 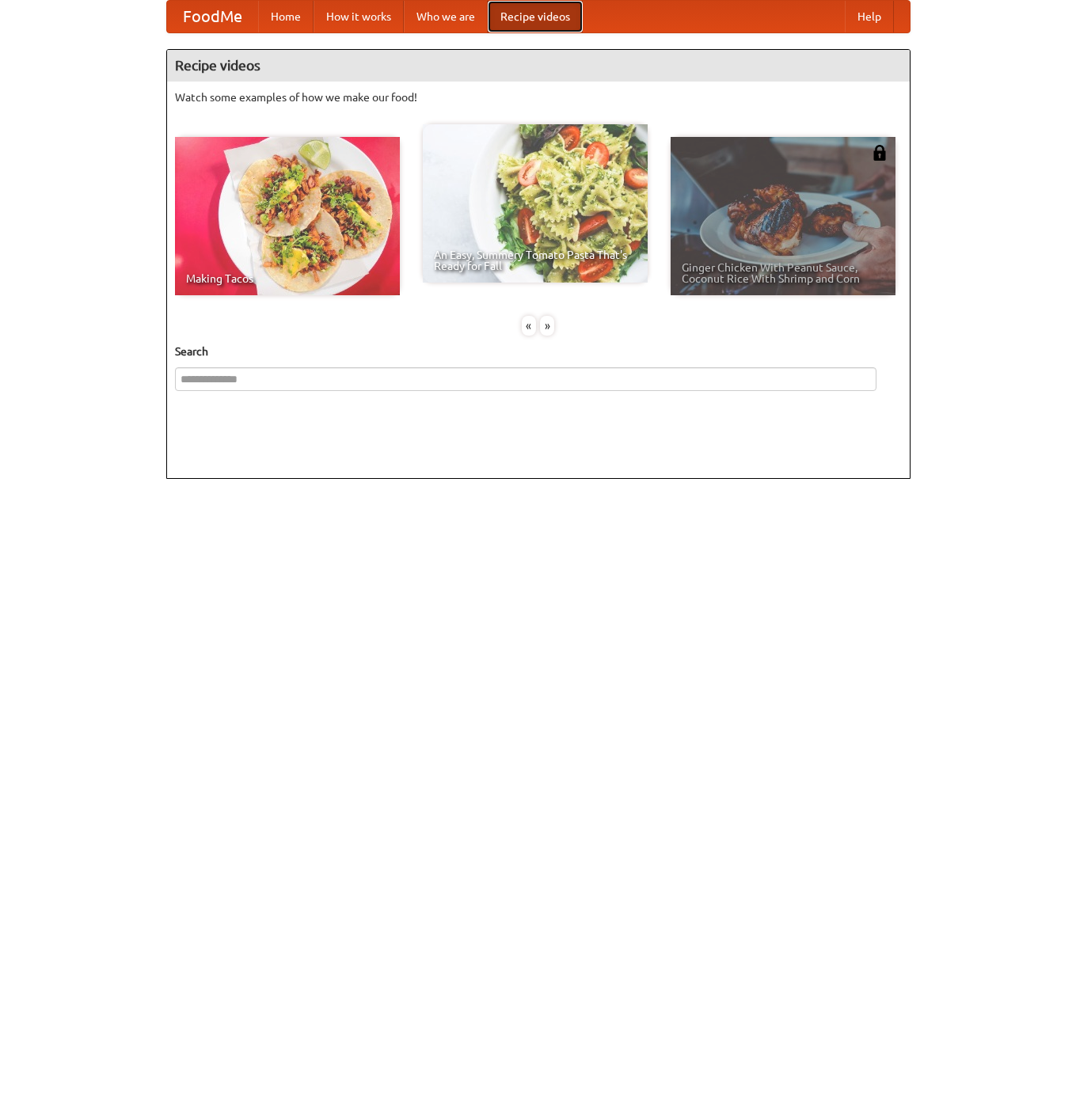 I want to click on a: An Easy, Summery Tomato Pasta That's Ready for Fall, so click(x=535, y=203).